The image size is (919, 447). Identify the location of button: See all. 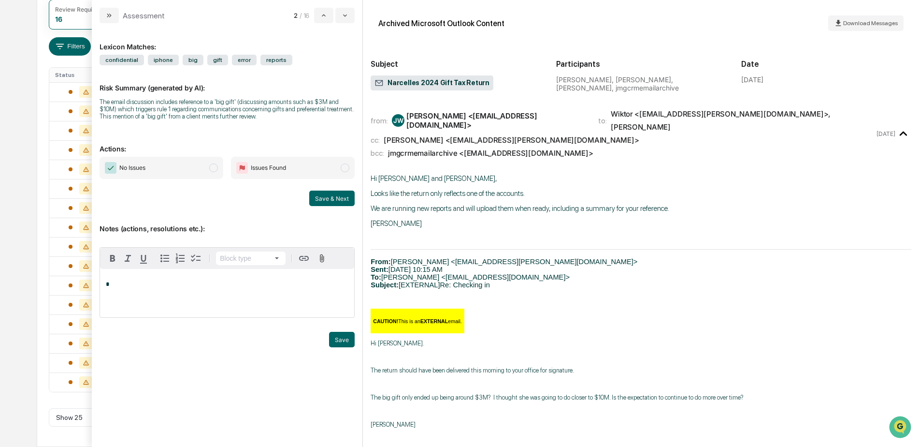
(163, 111).